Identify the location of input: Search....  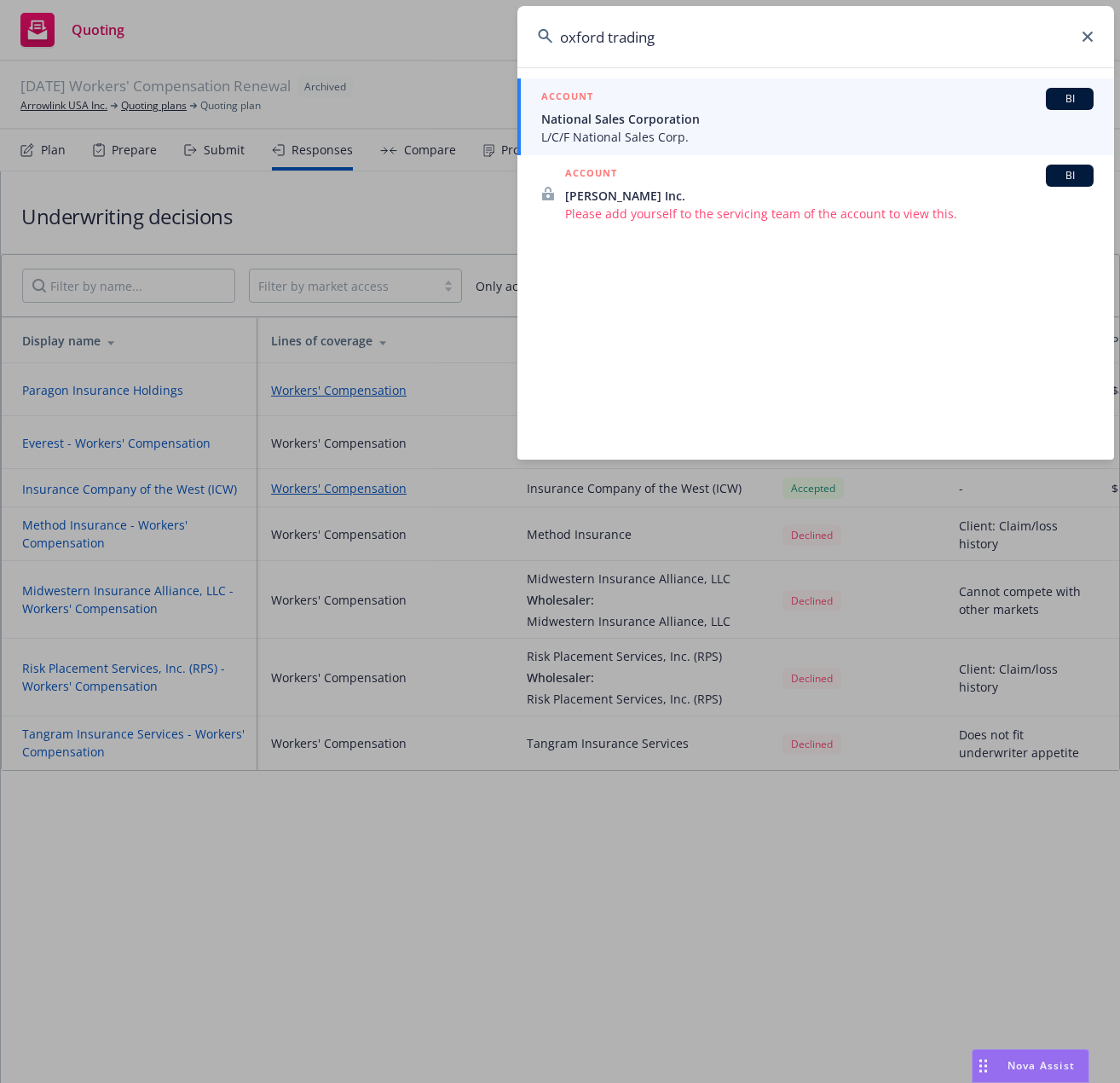
(816, 36).